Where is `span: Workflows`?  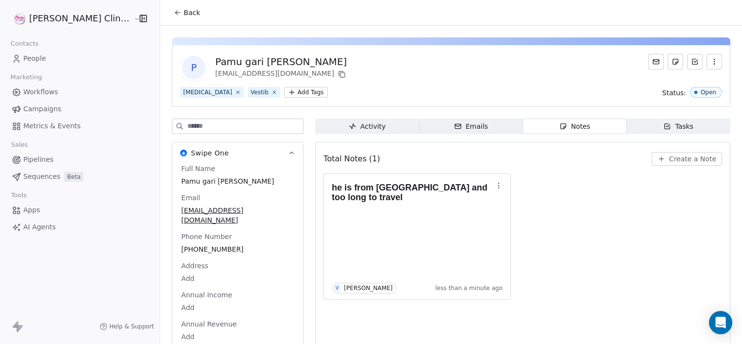 span: Workflows is located at coordinates (41, 92).